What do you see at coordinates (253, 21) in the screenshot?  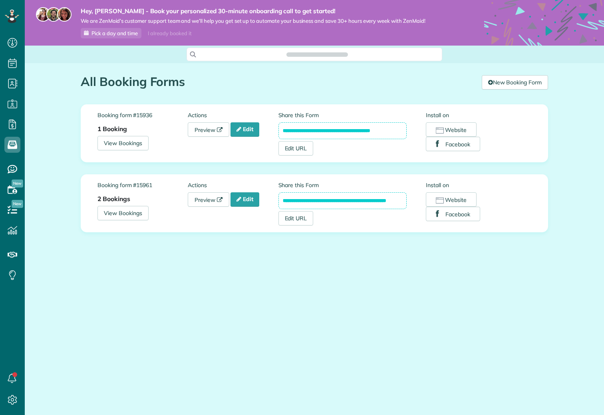 I see `span: We are ZenMaid’s customer support team and we’ll help you get set up to automate your business an...` at bounding box center [253, 21].